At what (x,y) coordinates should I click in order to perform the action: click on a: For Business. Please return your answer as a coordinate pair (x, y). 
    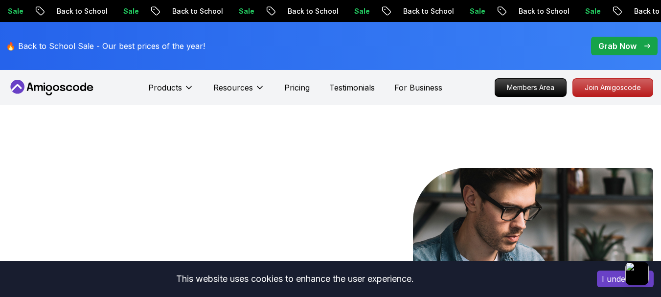
    Looking at the image, I should click on (418, 88).